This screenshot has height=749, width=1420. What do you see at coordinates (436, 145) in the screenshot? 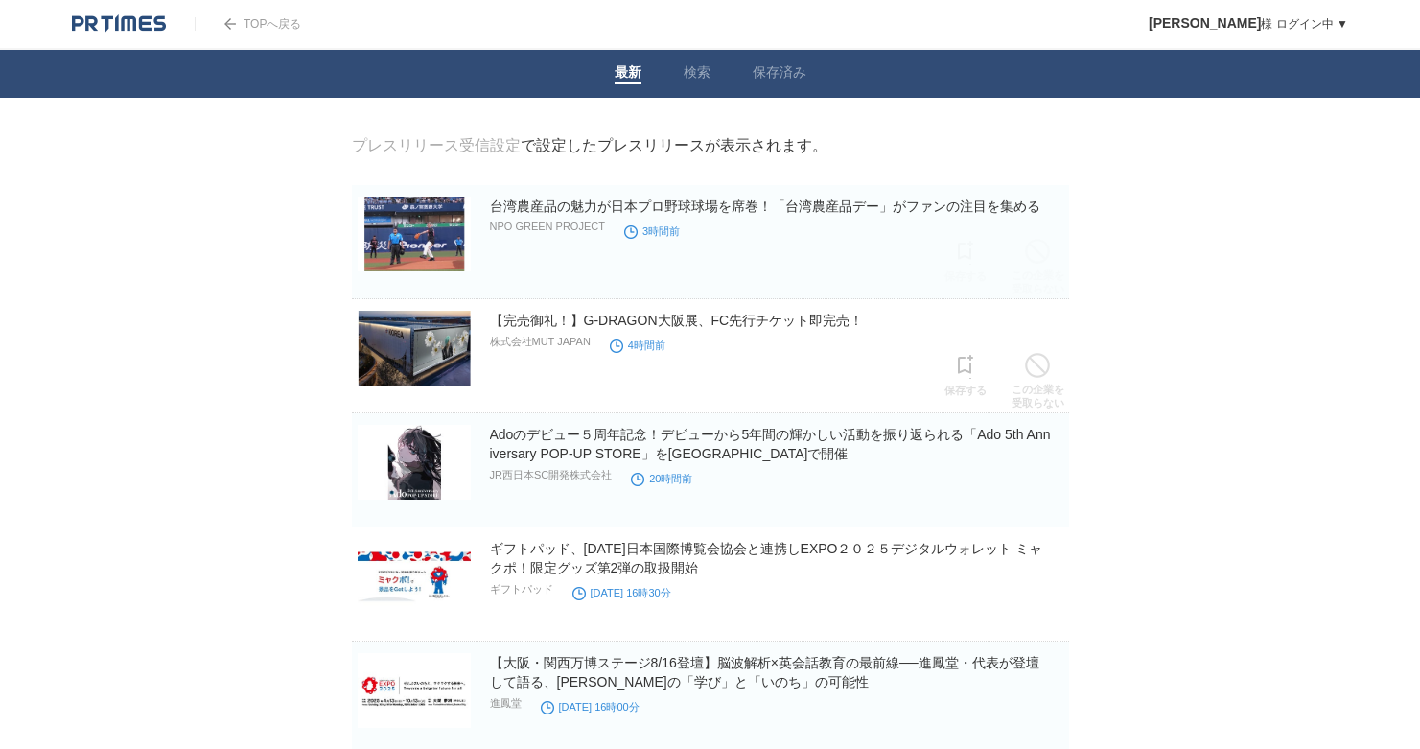
I see `a: プレスリリース受信設定` at bounding box center [436, 145].